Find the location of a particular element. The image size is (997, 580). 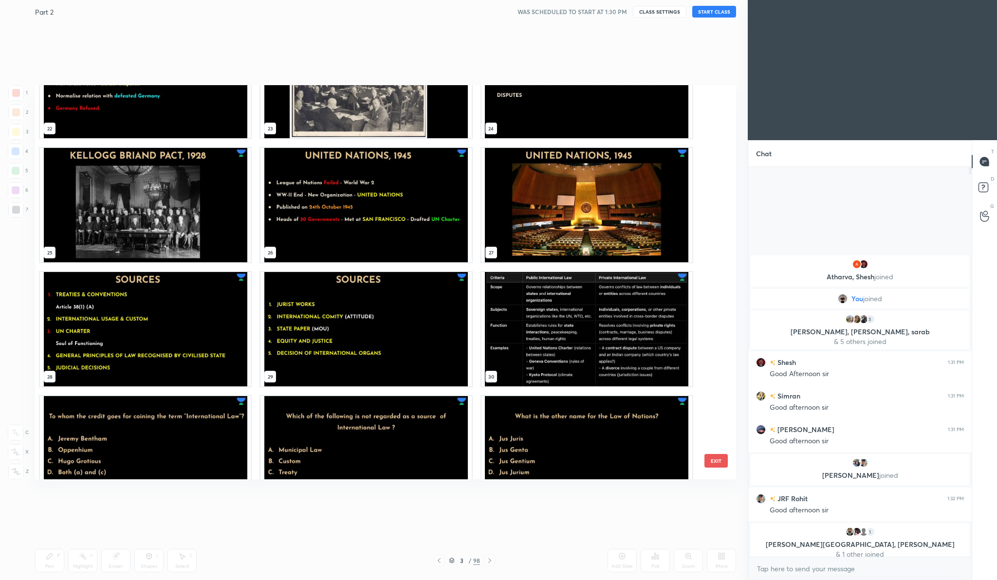

button: EXIT is located at coordinates (716, 461).